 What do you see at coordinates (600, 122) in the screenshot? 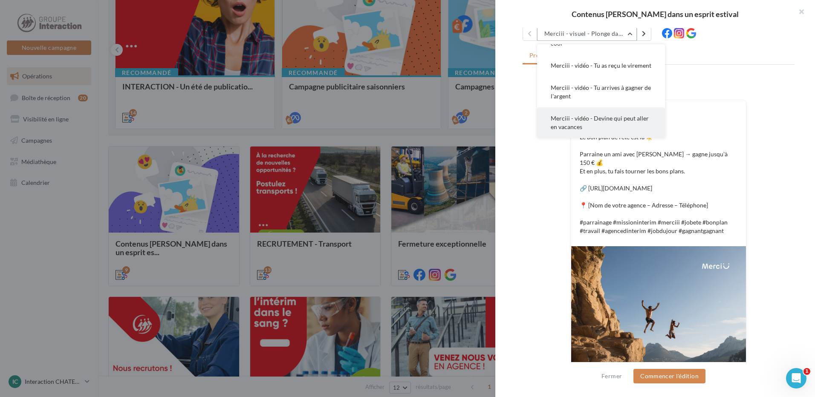
I see `span: Merciii - vidéo - Devine qui peut aller en vacances` at bounding box center [600, 122].